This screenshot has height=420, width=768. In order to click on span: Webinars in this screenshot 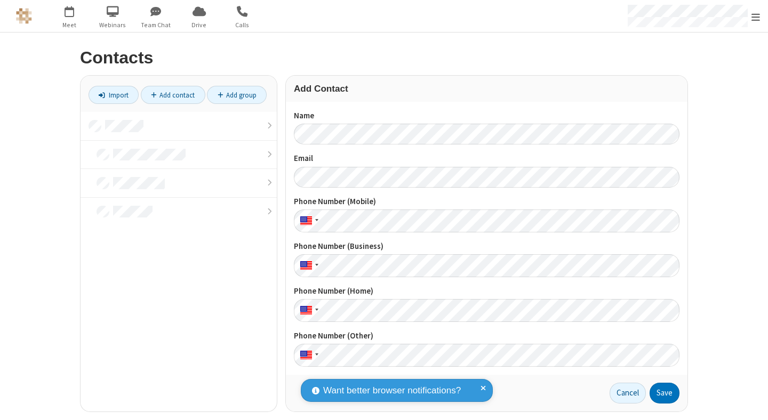, I will do `click(113, 25)`.